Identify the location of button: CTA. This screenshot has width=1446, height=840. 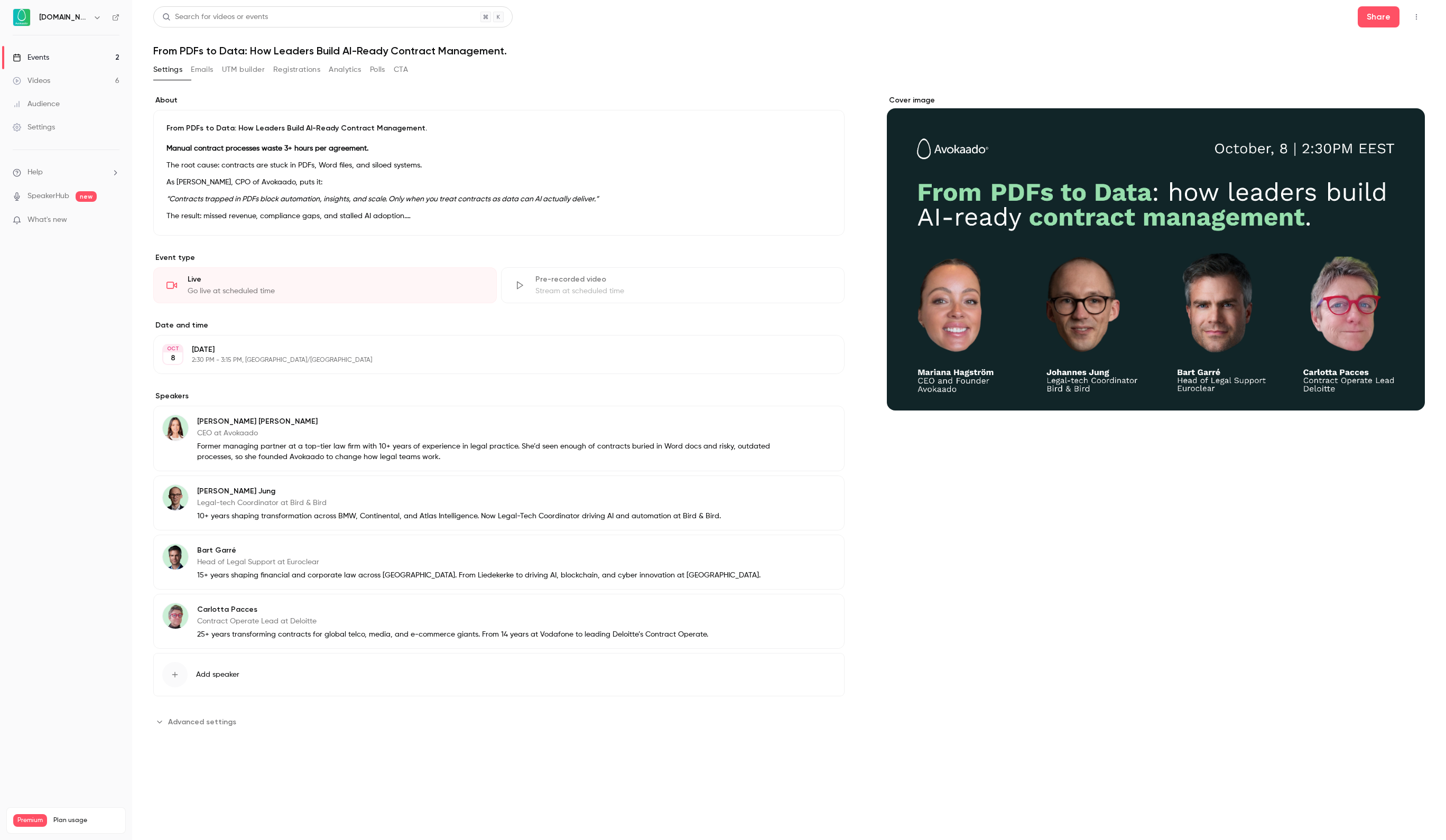
(401, 70).